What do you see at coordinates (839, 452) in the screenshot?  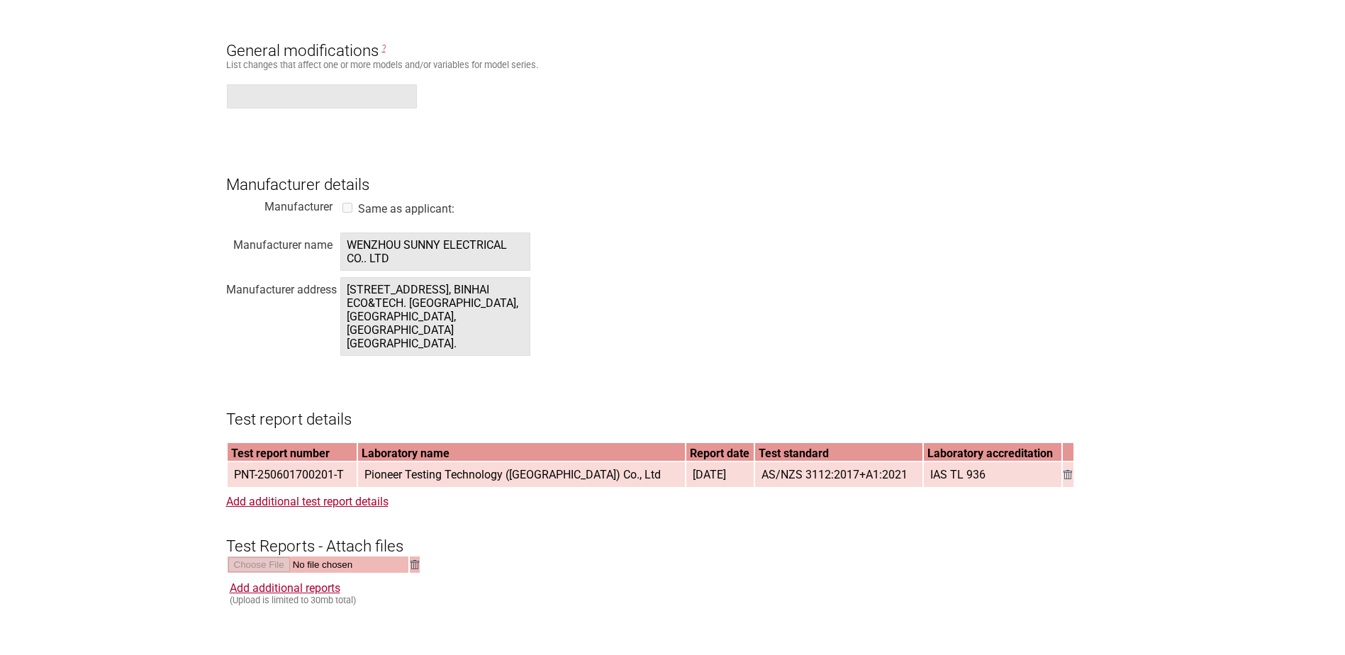 I see `th: Test standard` at bounding box center [839, 452].